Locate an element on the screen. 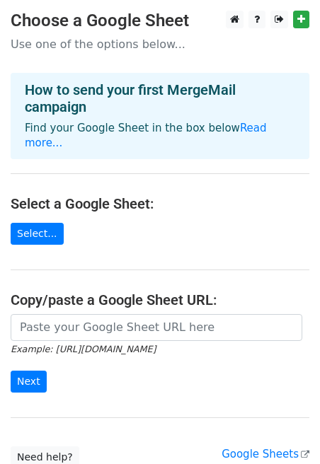 This screenshot has height=464, width=320. a: Google Sheets is located at coordinates (265, 454).